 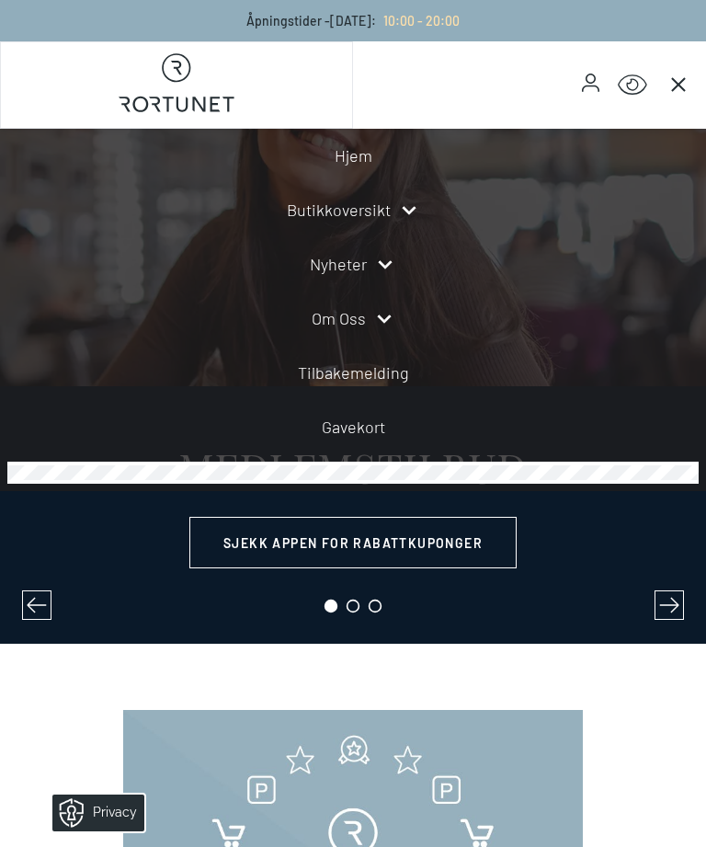 I want to click on button: Main menu, so click(x=678, y=85).